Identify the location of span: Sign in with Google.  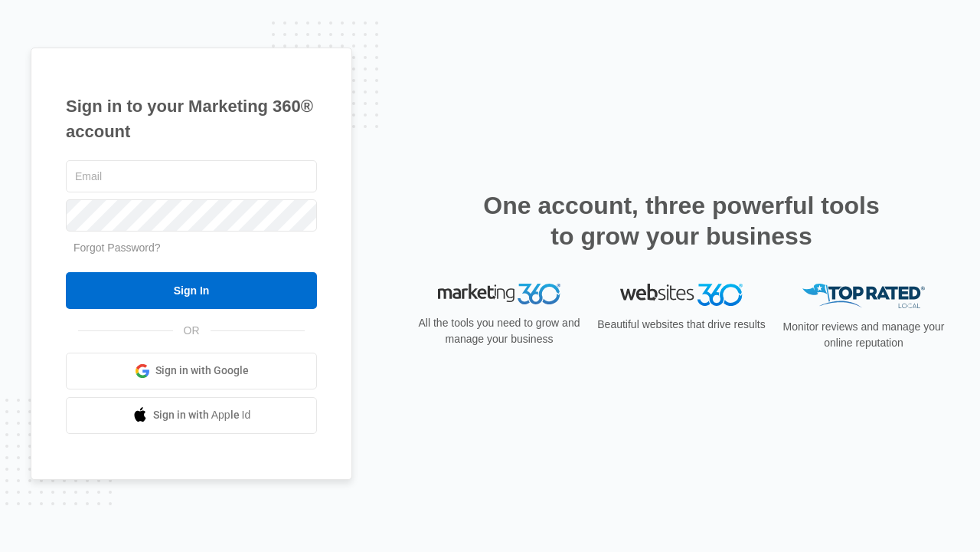
(202, 370).